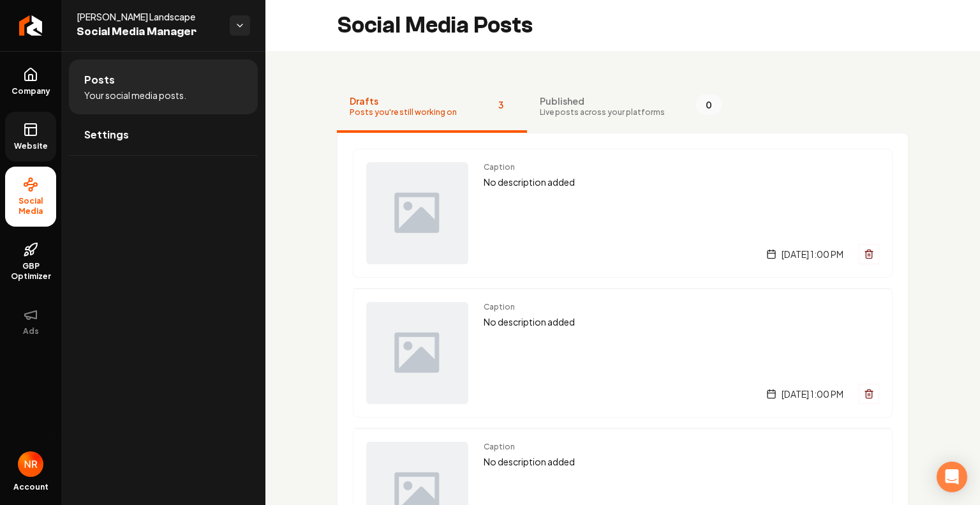 The height and width of the screenshot is (505, 980). I want to click on span: Live posts across your platforms, so click(602, 112).